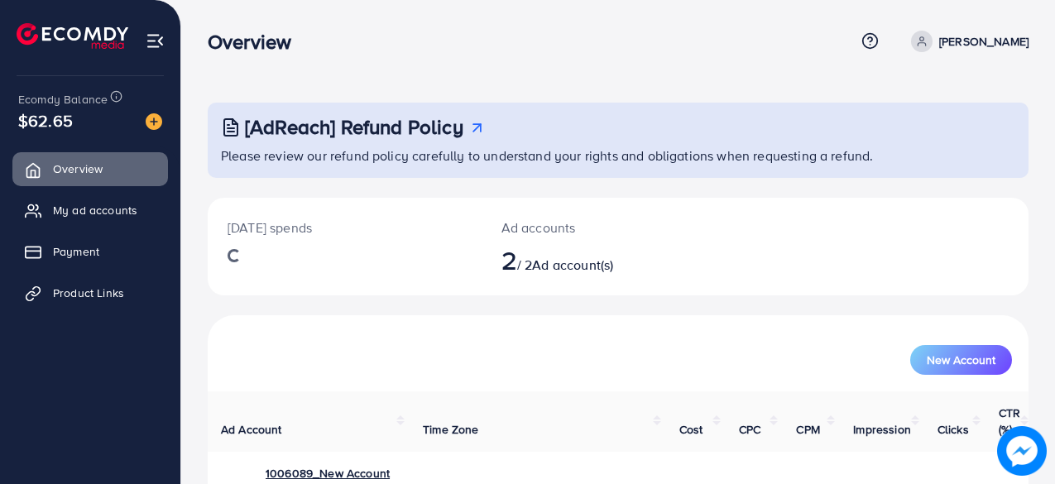 This screenshot has height=484, width=1055. What do you see at coordinates (882, 429) in the screenshot?
I see `span: Impression` at bounding box center [882, 429].